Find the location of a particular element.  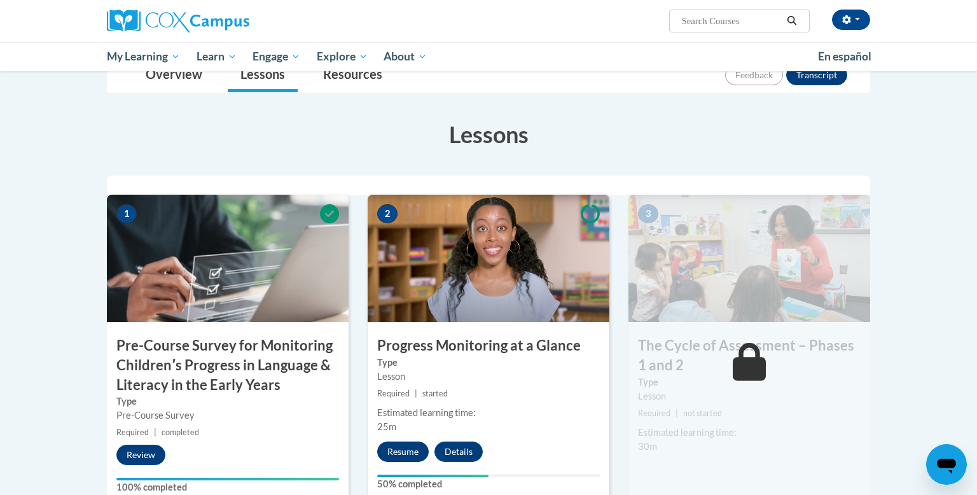

label: 100% completed is located at coordinates (228, 487).